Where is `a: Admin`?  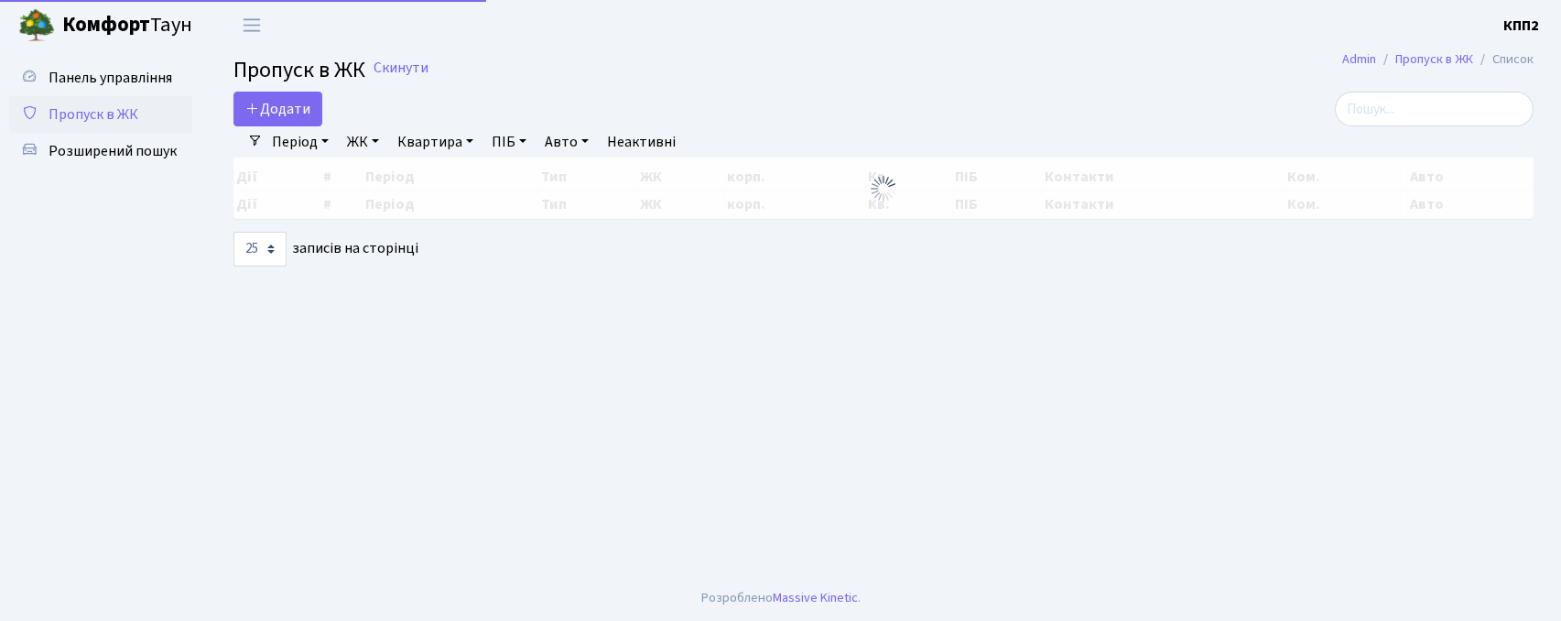
a: Admin is located at coordinates (1359, 59).